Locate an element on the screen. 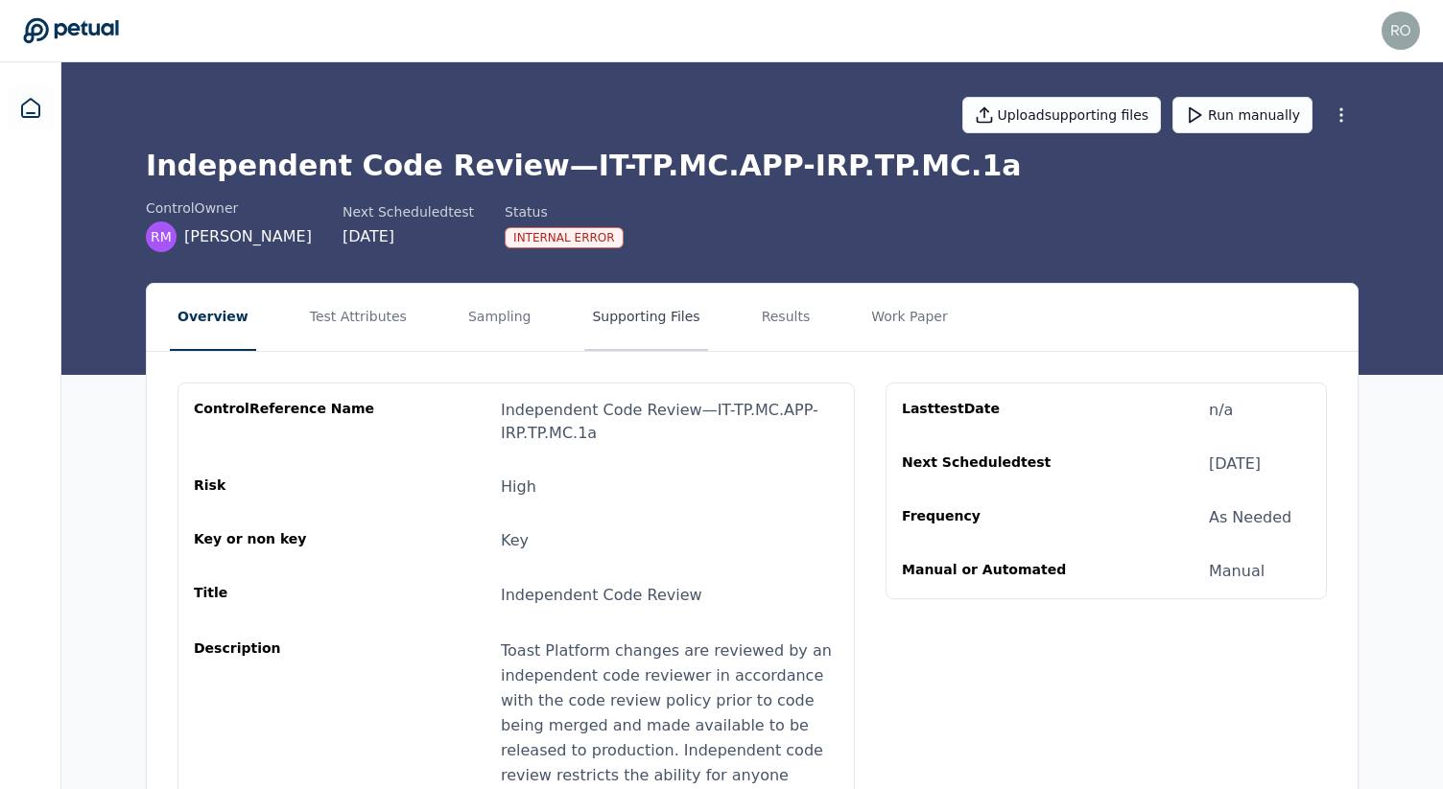 The height and width of the screenshot is (789, 1443). div: High is located at coordinates (518, 487).